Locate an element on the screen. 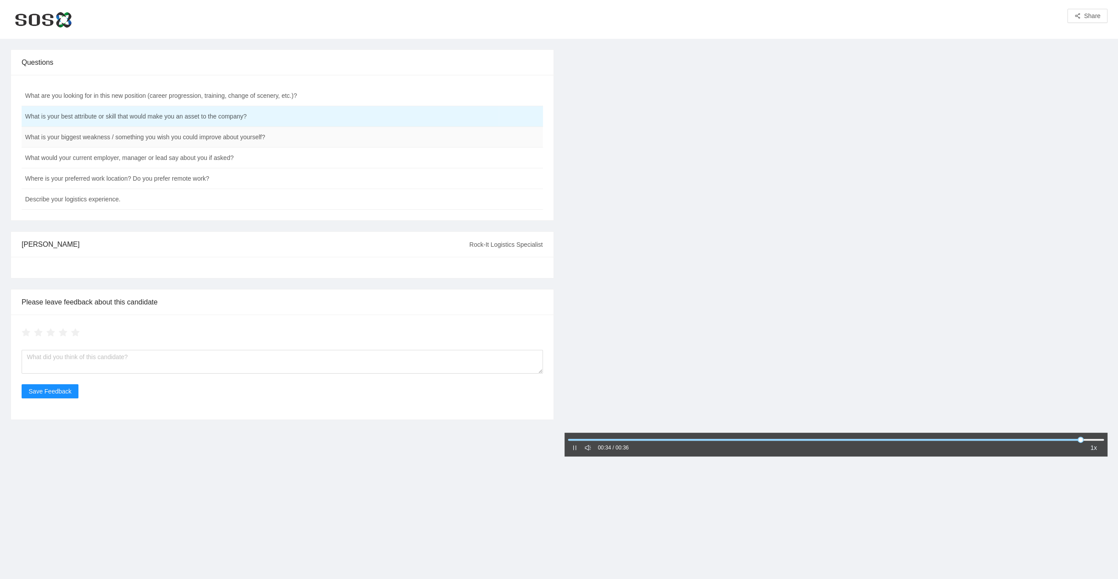 The height and width of the screenshot is (579, 1118). td: What is your biggest weakness / something you wish you could improve about yourself? is located at coordinates (260, 137).